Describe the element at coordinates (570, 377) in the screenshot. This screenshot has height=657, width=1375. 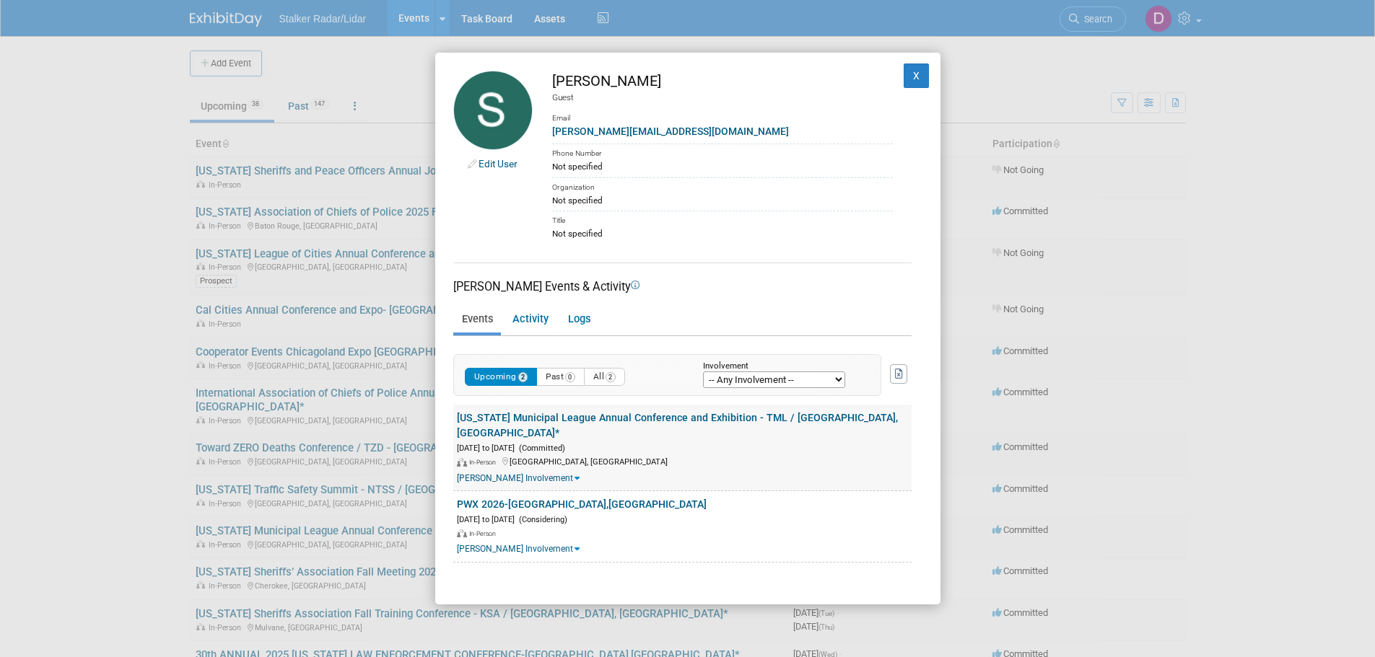
I see `span: 0` at that location.